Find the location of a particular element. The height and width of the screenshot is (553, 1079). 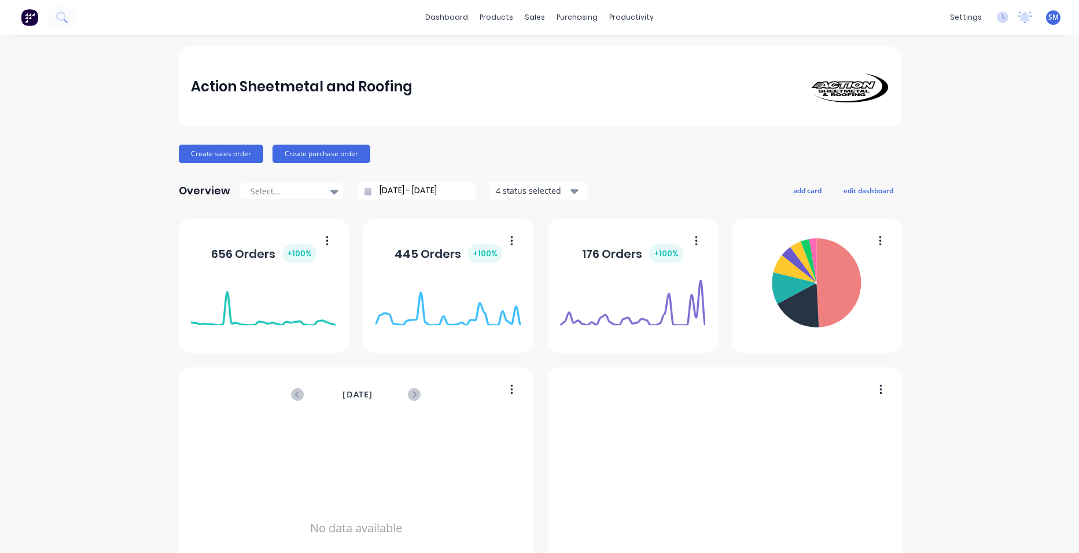

div: settings is located at coordinates (966, 17).